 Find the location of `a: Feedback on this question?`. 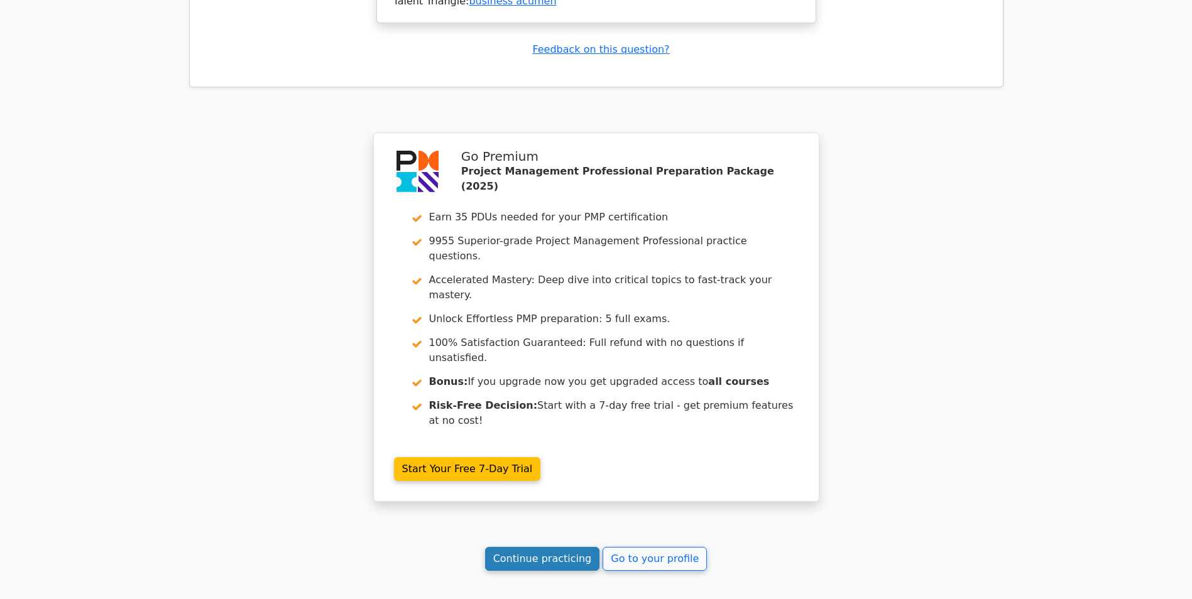

a: Feedback on this question? is located at coordinates (601, 49).